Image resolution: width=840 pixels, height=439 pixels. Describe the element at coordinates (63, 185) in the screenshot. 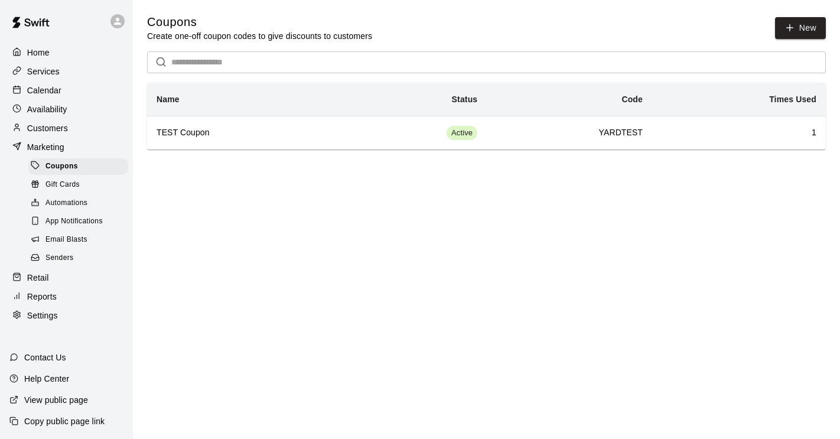

I see `span: Gift Cards` at that location.